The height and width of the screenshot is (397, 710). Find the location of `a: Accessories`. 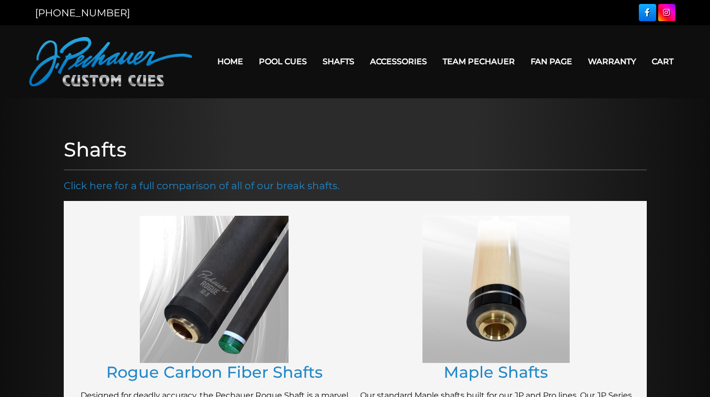

a: Accessories is located at coordinates (398, 61).